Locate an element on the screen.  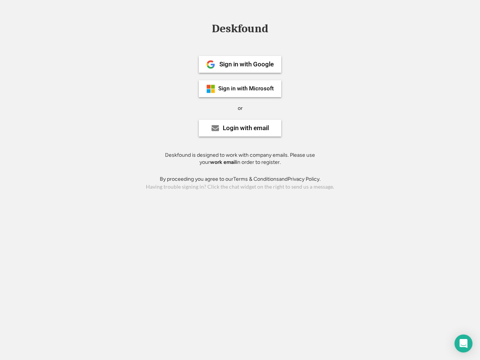
div: Login with email is located at coordinates (246, 128).